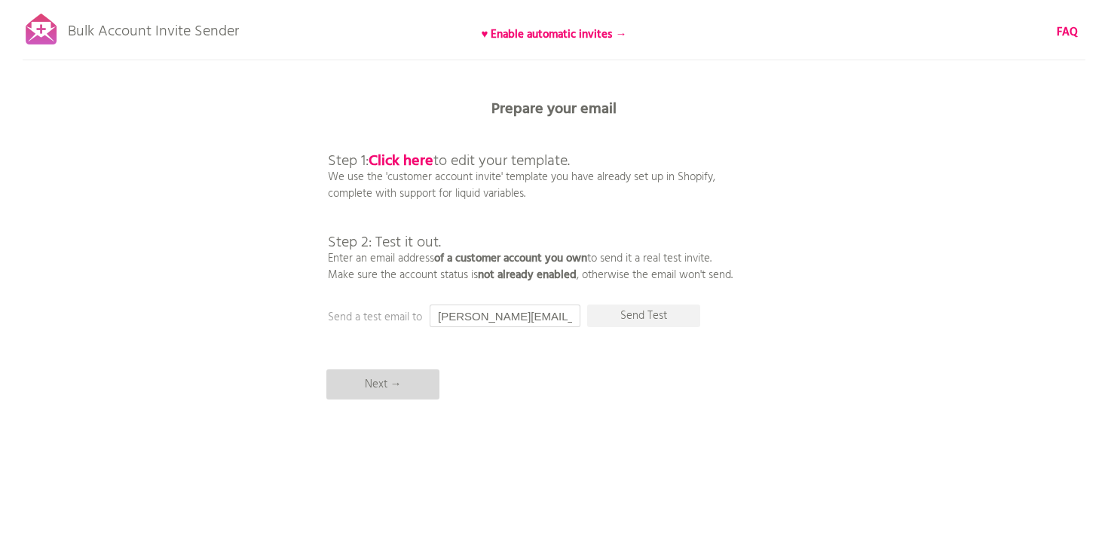 This screenshot has width=1108, height=548. I want to click on p: Bulk Account Invite Sender, so click(153, 28).